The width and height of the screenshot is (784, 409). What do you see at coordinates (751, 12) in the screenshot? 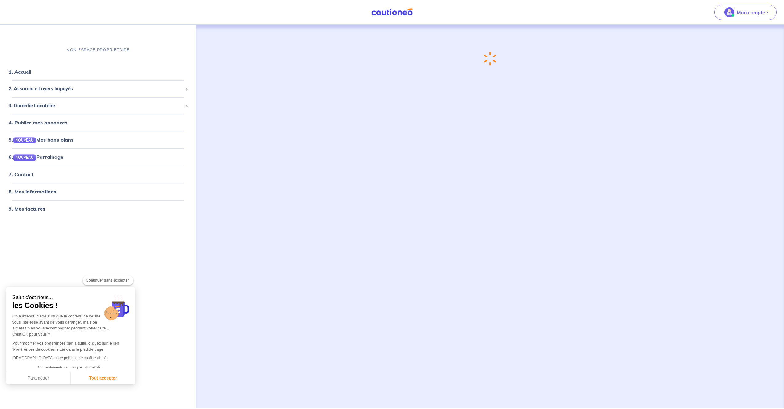
I see `p: Mon compte` at bounding box center [751, 12].